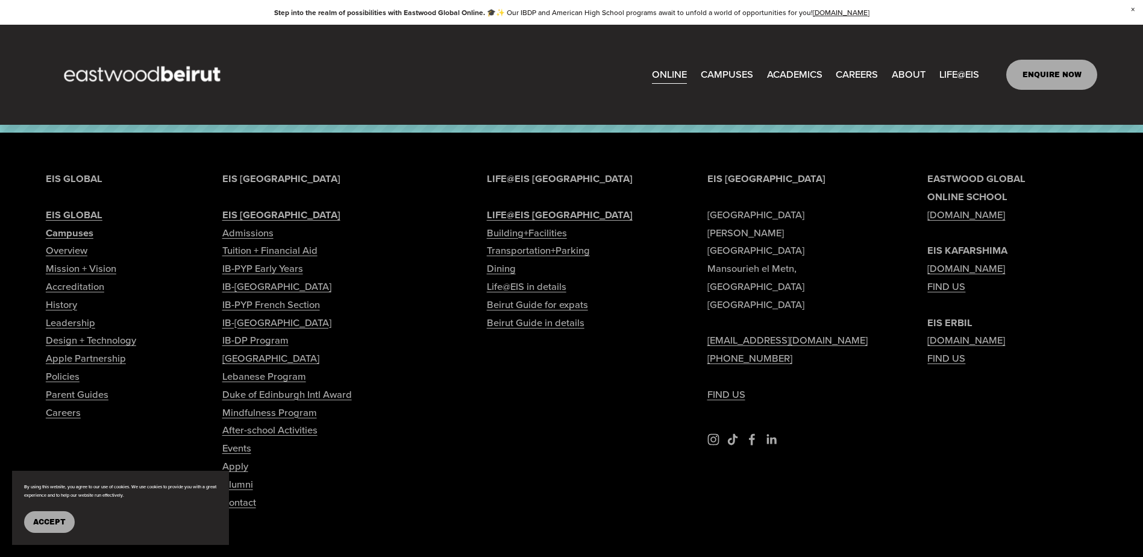  What do you see at coordinates (949, 322) in the screenshot?
I see `strong: EIS ERBIL` at bounding box center [949, 322].